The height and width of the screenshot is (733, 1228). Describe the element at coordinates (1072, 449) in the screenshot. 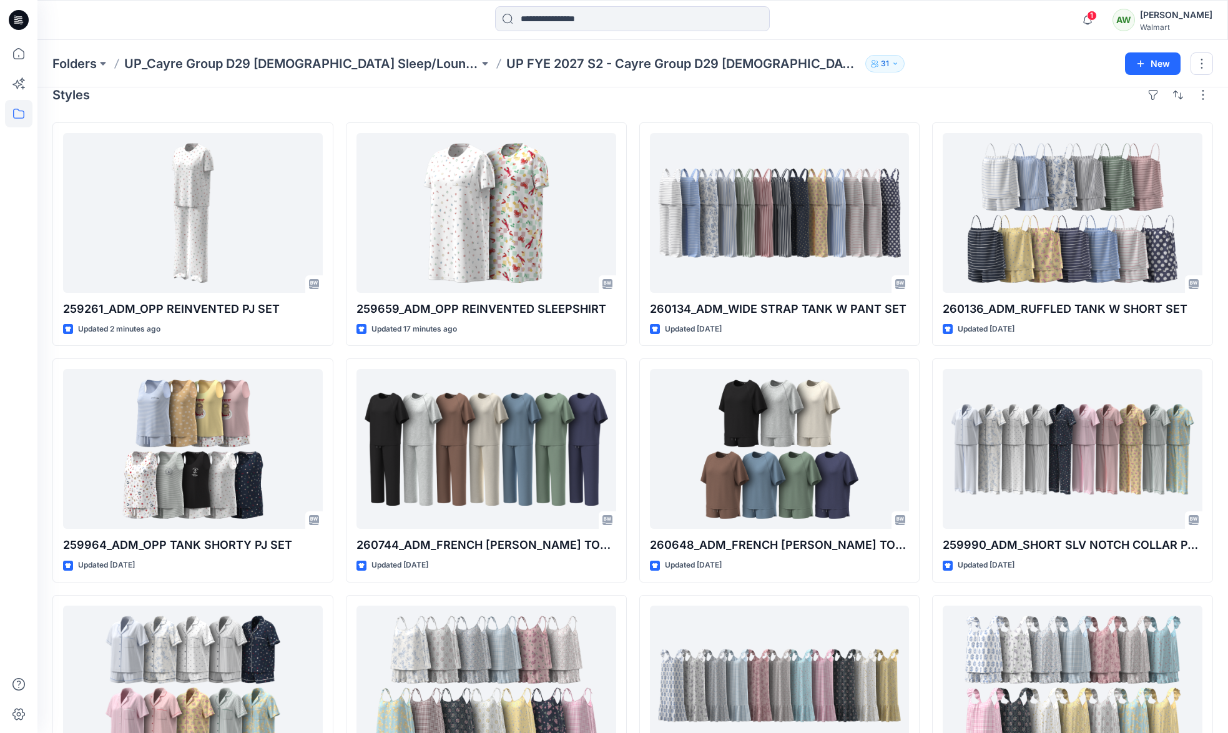

I see `a: 259990_ADM_SHORT SLV NOTCH COLLAR PANT PJ SET` at that location.